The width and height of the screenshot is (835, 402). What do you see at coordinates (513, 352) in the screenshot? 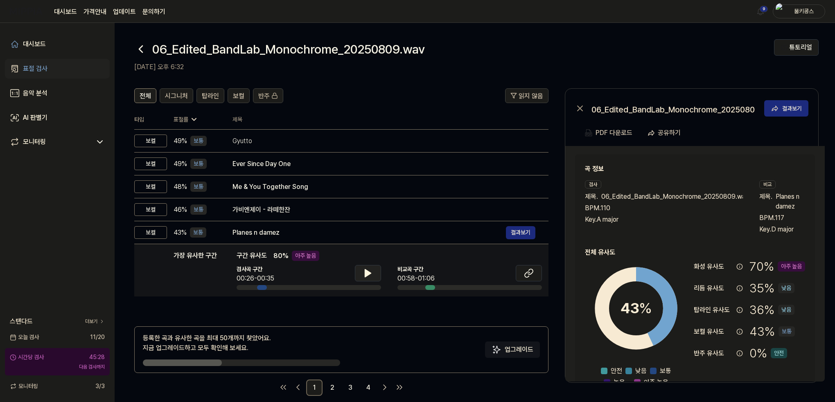
I see `a: Sparkles업그레이드` at bounding box center [513, 352].